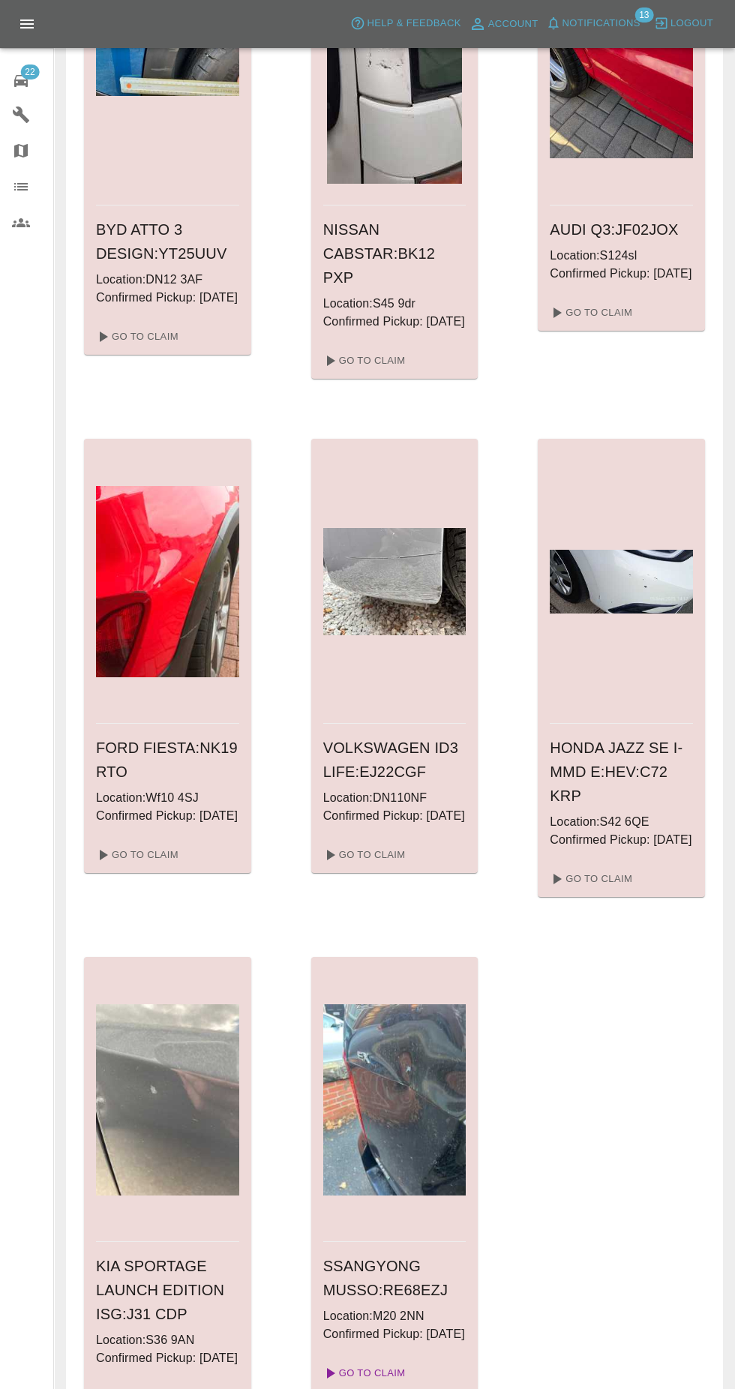 The height and width of the screenshot is (1389, 735). What do you see at coordinates (394, 1316) in the screenshot?
I see `p: Location: M20 2NN` at bounding box center [394, 1316].